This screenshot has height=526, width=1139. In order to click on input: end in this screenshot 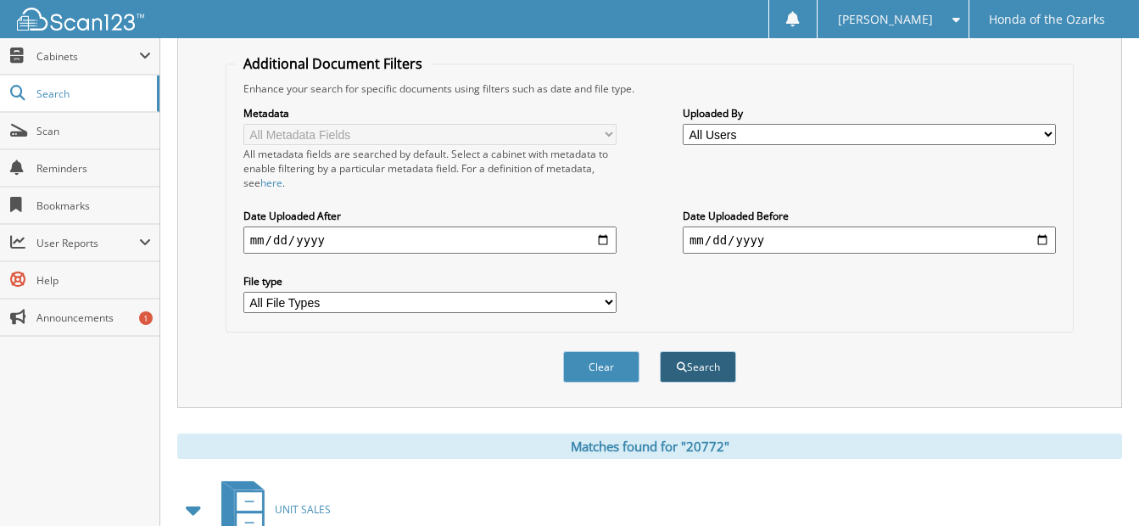, I will do `click(869, 240)`.